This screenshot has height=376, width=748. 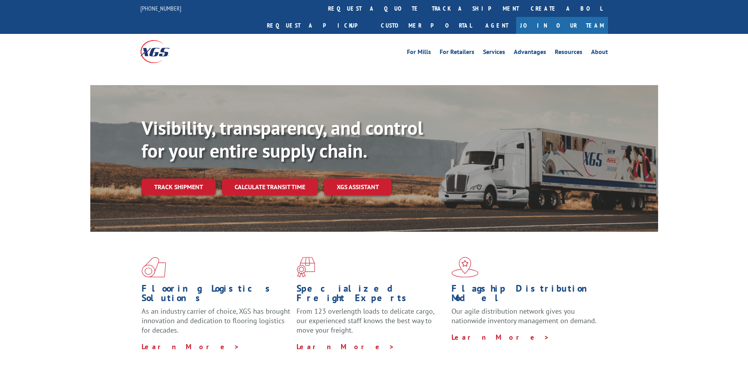 I want to click on p: From 123 overlength loads to delicate cargo, our experienced staff knows the best way to move you..., so click(x=371, y=324).